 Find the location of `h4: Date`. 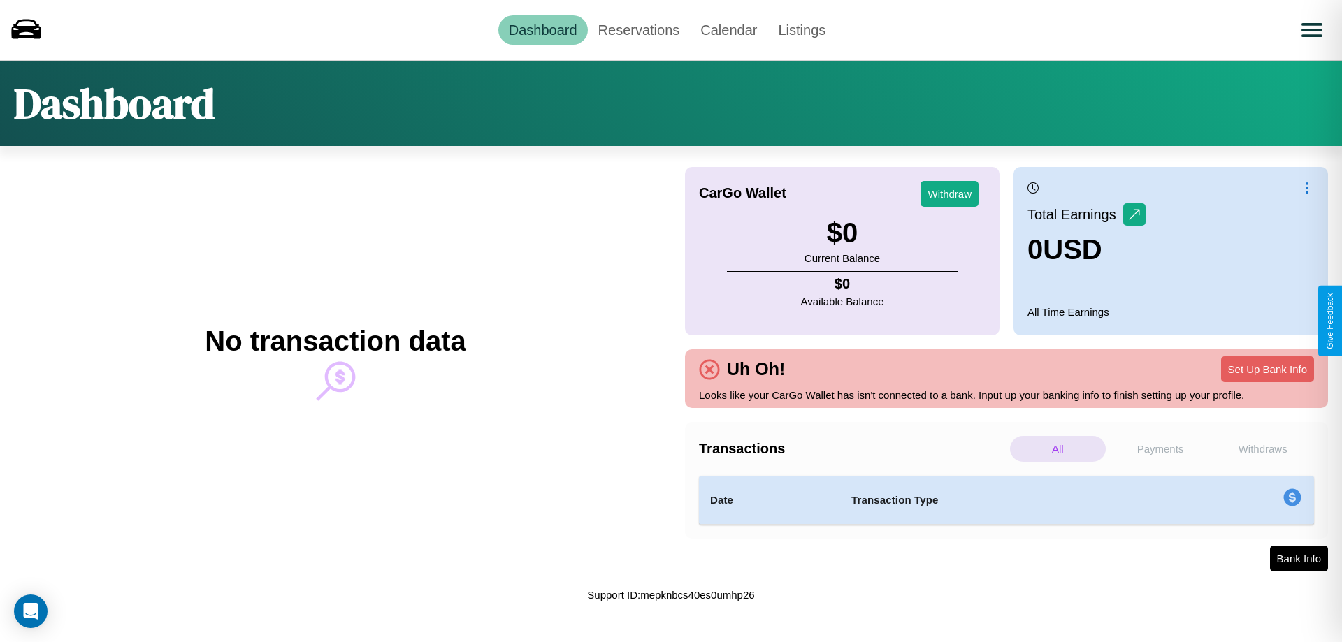

h4: Date is located at coordinates (770, 500).